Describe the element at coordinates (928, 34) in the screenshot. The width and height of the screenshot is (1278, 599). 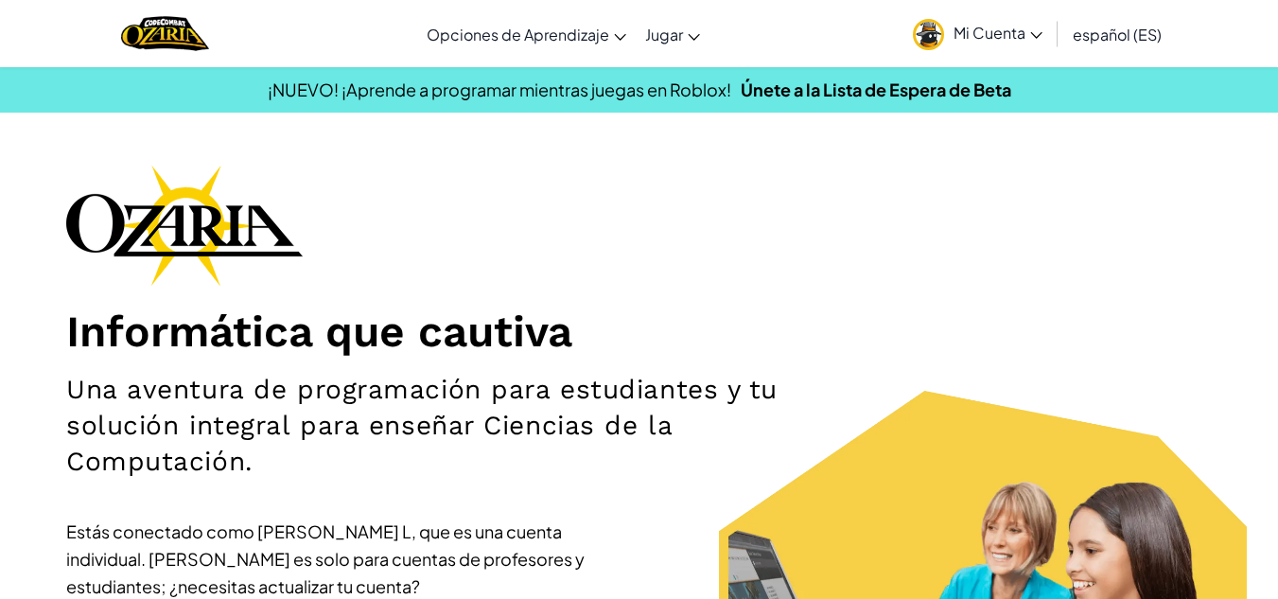
I see `img: avatar` at that location.